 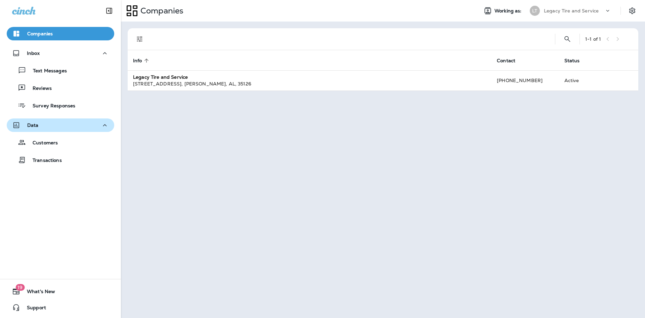 I want to click on span: 19, so click(x=20, y=287).